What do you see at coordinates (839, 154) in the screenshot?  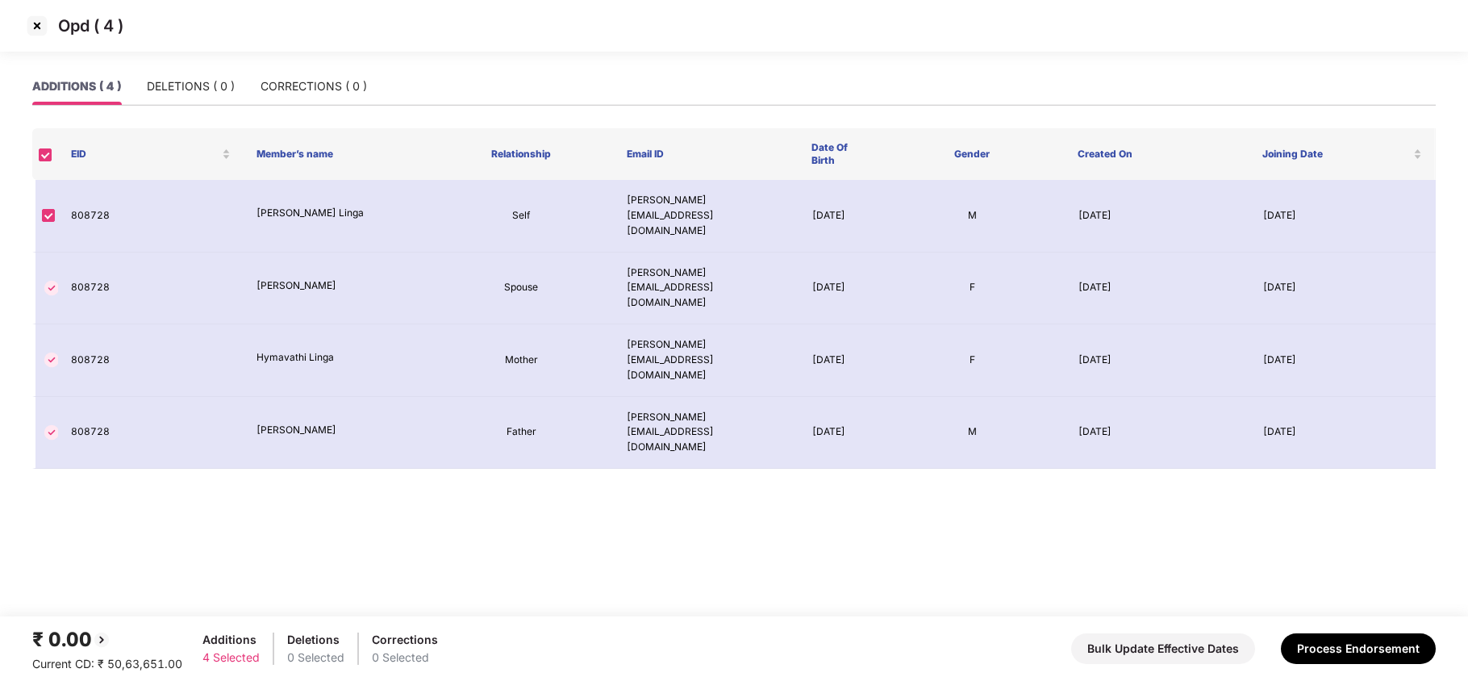 I see `th: Date Of Birth` at bounding box center [839, 154].